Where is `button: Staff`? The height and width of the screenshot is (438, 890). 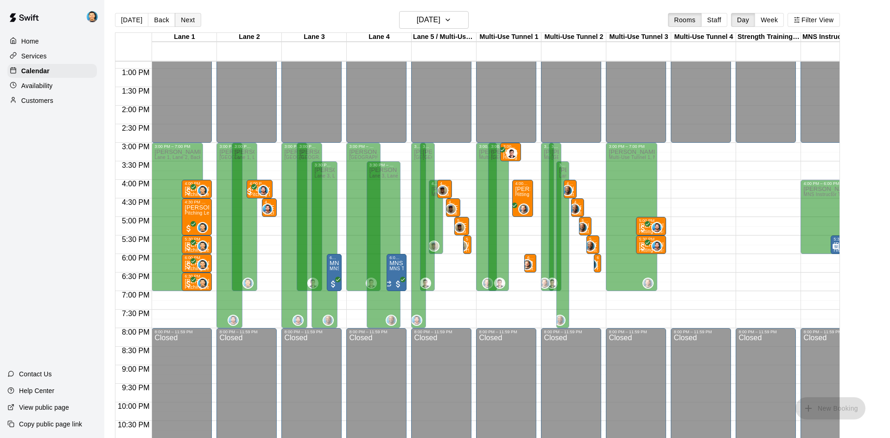 button: Staff is located at coordinates (714, 20).